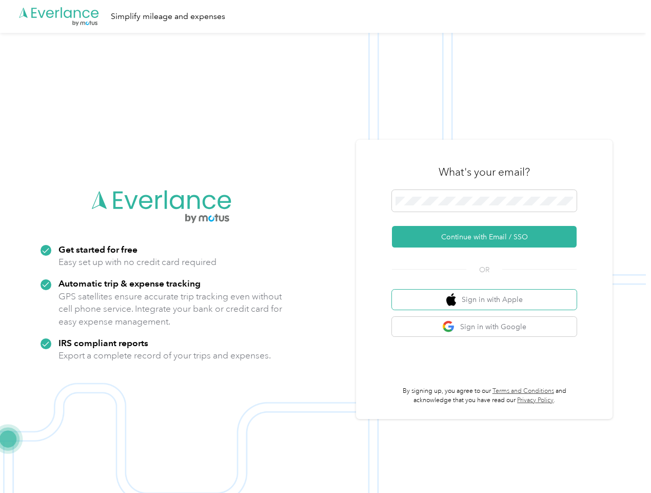  Describe the element at coordinates (485, 172) in the screenshot. I see `h3: What's your email?` at that location.